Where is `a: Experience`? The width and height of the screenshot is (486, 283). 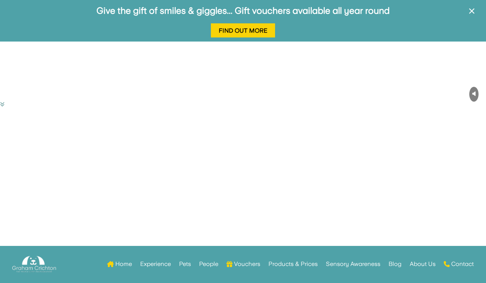
a: Experience is located at coordinates (155, 264).